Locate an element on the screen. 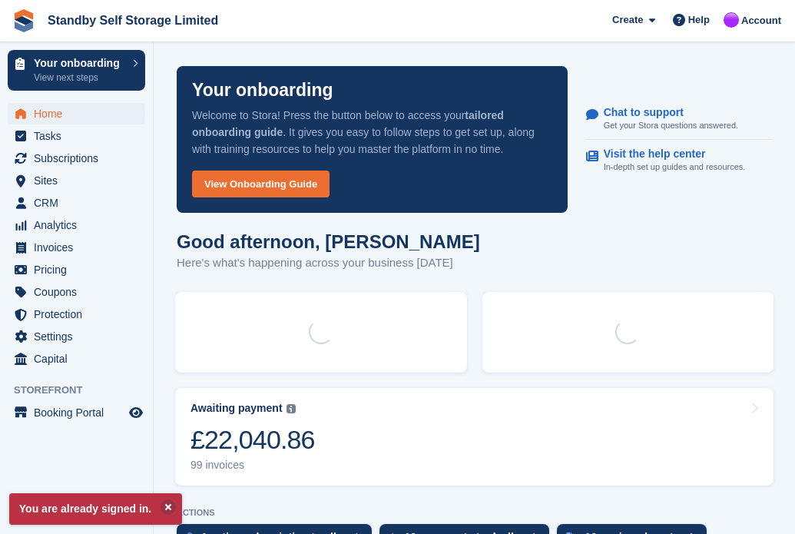  a: Preview store is located at coordinates (136, 413).